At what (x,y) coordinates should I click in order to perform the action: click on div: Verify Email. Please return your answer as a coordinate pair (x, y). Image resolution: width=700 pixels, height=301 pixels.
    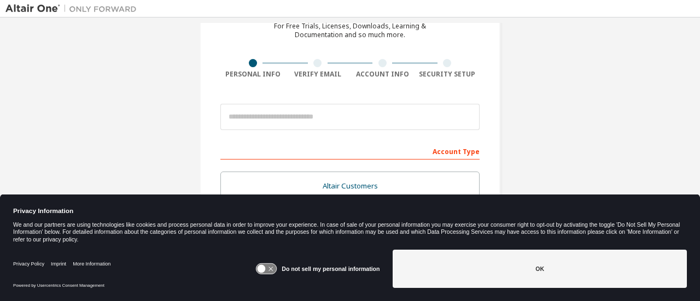
    Looking at the image, I should click on (318, 74).